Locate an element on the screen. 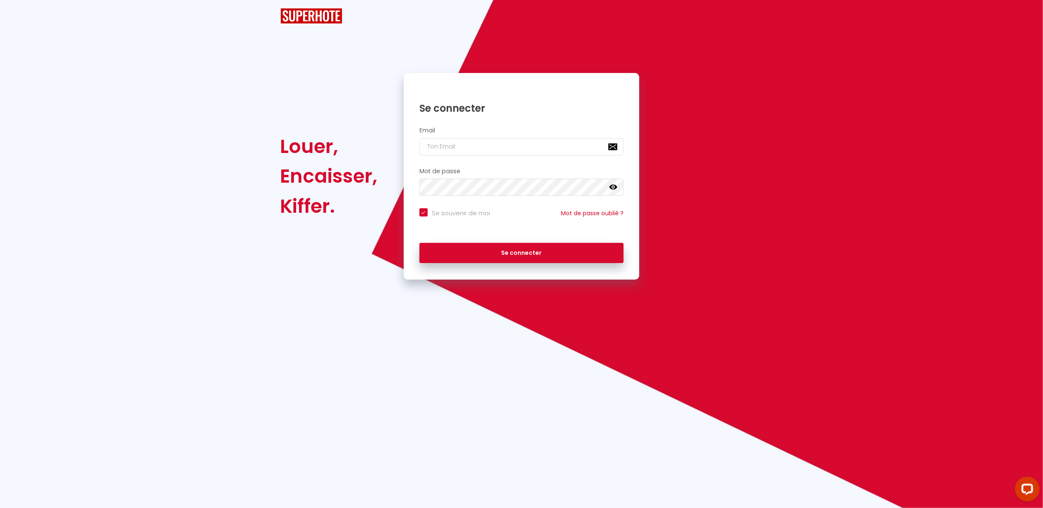 The height and width of the screenshot is (508, 1043). input: Ton Email is located at coordinates (522, 147).